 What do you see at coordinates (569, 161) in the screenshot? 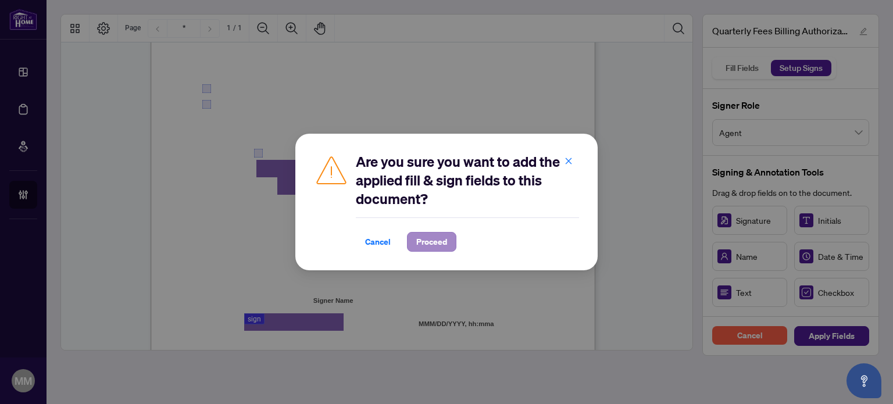
I see `span: close` at bounding box center [569, 161].